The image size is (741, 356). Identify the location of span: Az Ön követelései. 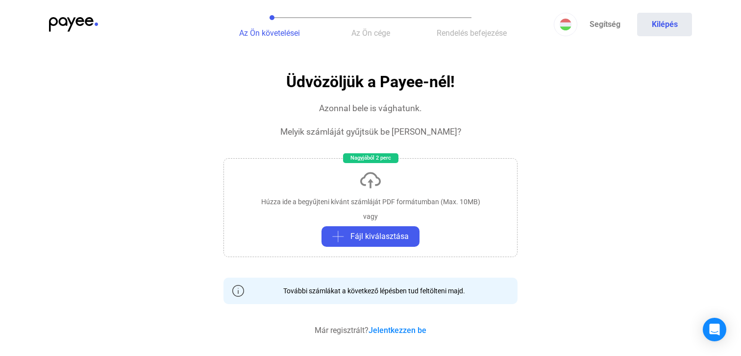
(270, 33).